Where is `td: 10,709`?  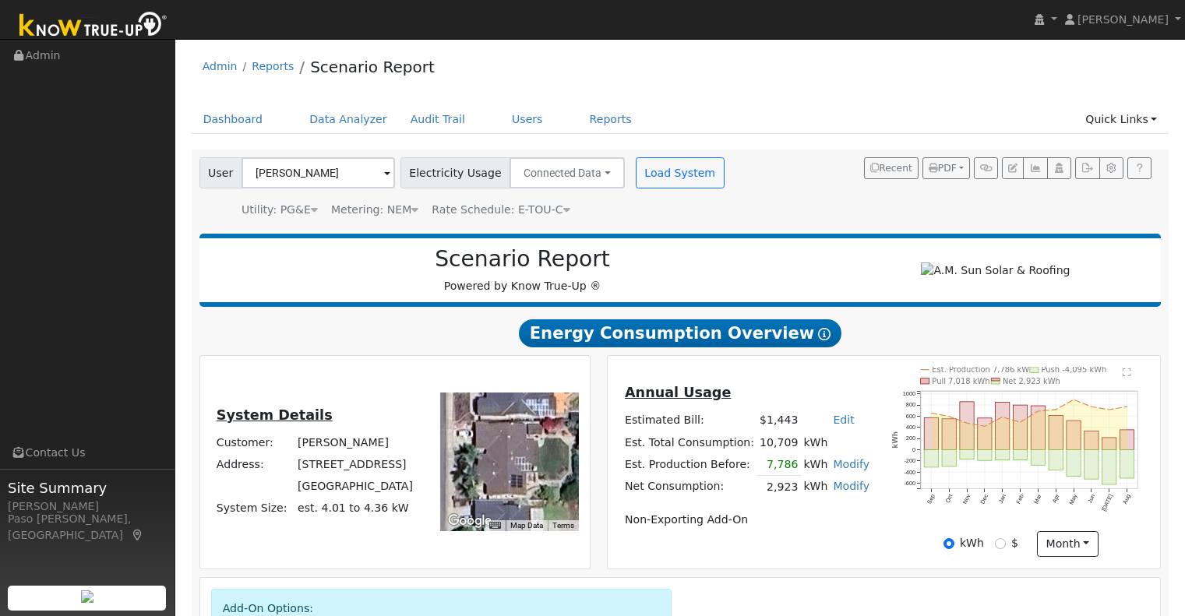 td: 10,709 is located at coordinates (779, 442).